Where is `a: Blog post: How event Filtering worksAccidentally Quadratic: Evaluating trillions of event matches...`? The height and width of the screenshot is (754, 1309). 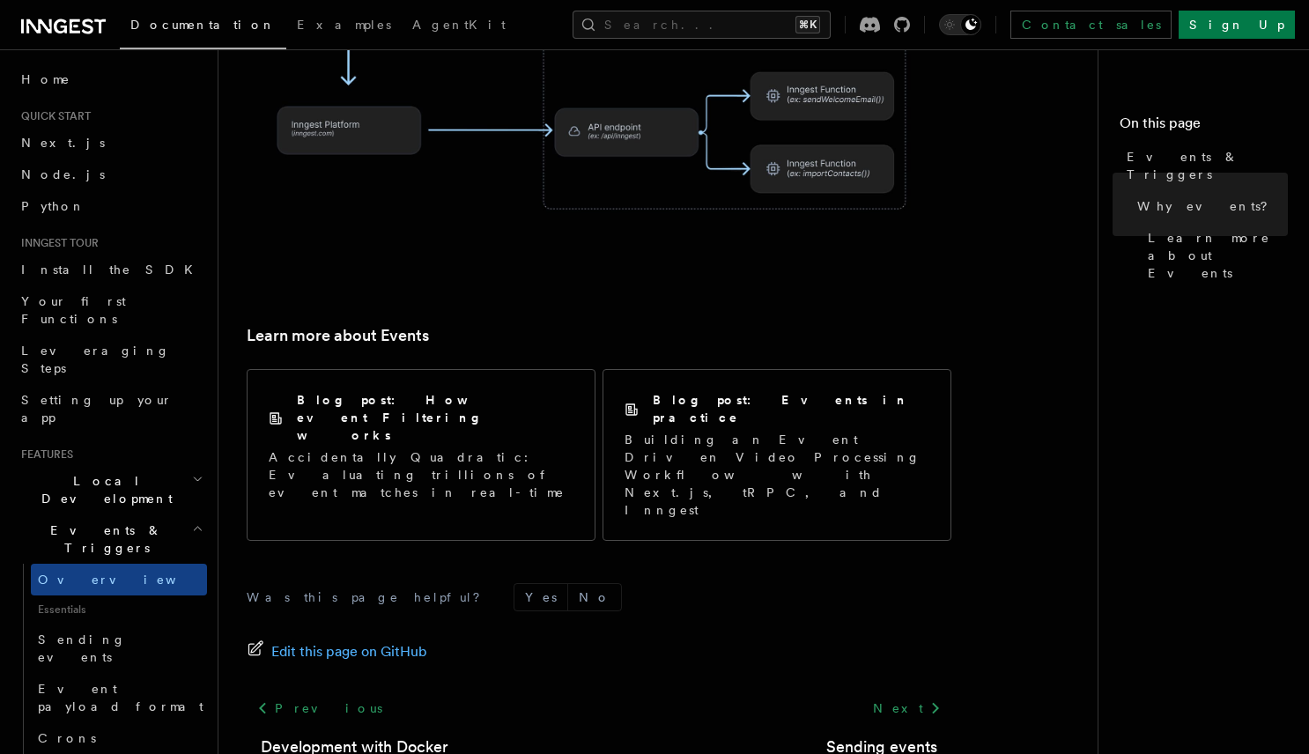
a: Blog post: How event Filtering worksAccidentally Quadratic: Evaluating trillions of event matches... is located at coordinates (421, 454).